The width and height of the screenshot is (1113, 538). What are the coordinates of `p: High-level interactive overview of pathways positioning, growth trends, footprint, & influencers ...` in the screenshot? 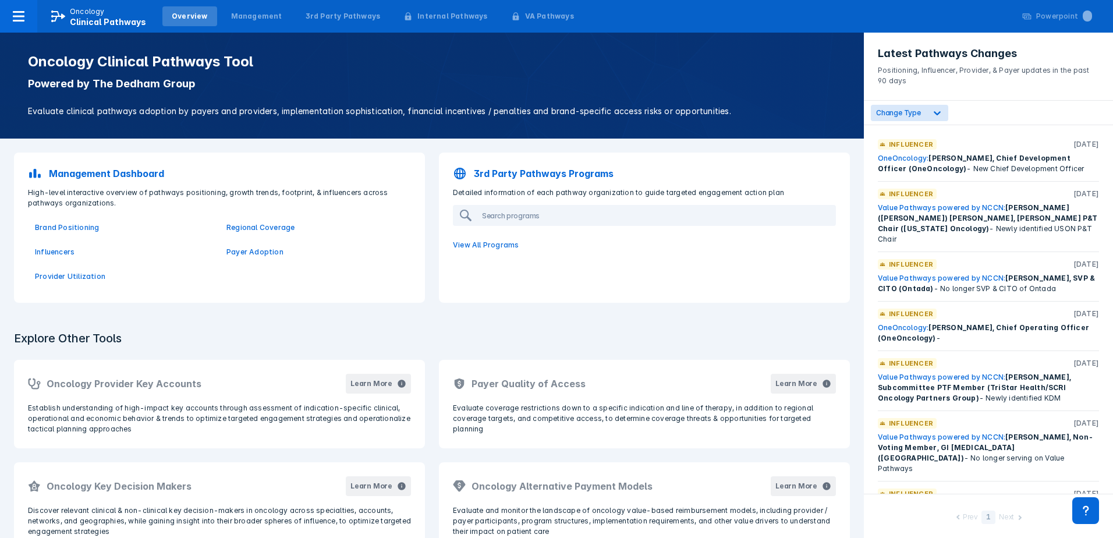 It's located at (219, 198).